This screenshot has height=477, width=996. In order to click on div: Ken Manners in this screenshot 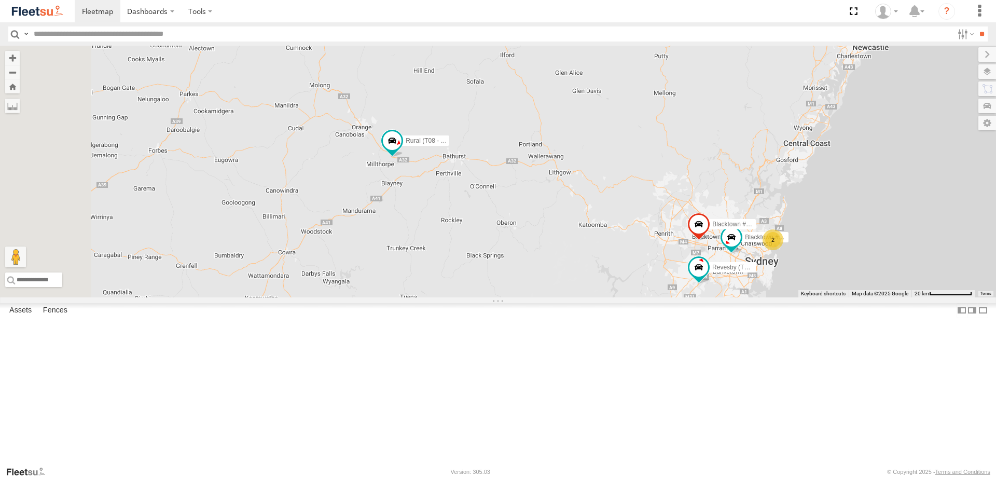, I will do `click(886, 11)`.